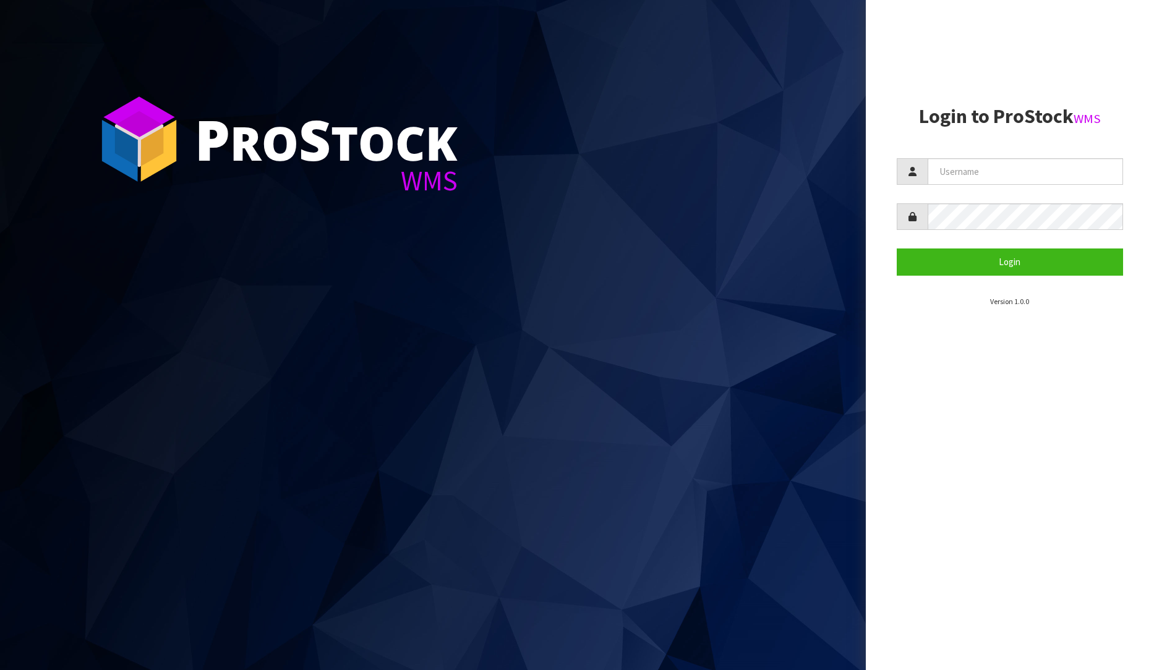  I want to click on div: WMS, so click(326, 181).